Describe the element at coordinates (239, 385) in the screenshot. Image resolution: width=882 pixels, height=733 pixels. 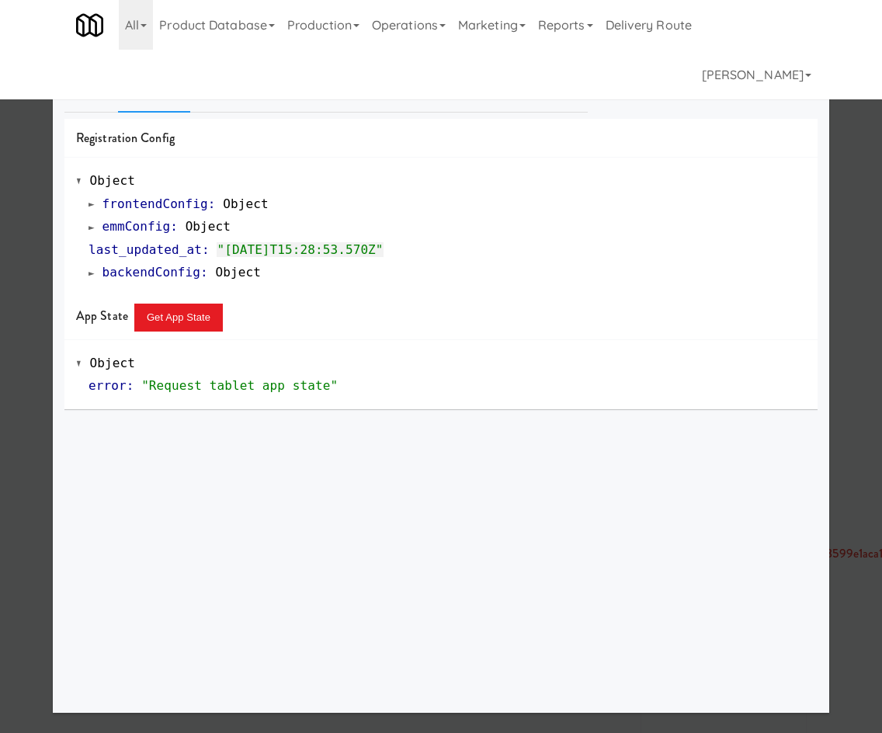
I see `span: "Request tablet app state"` at that location.